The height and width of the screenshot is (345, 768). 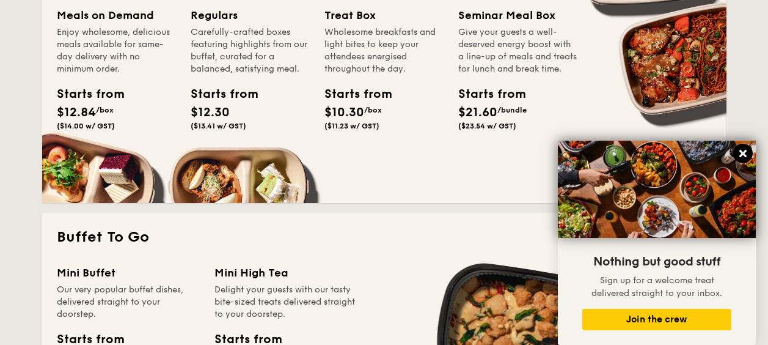 I want to click on span: /bundle, so click(x=512, y=110).